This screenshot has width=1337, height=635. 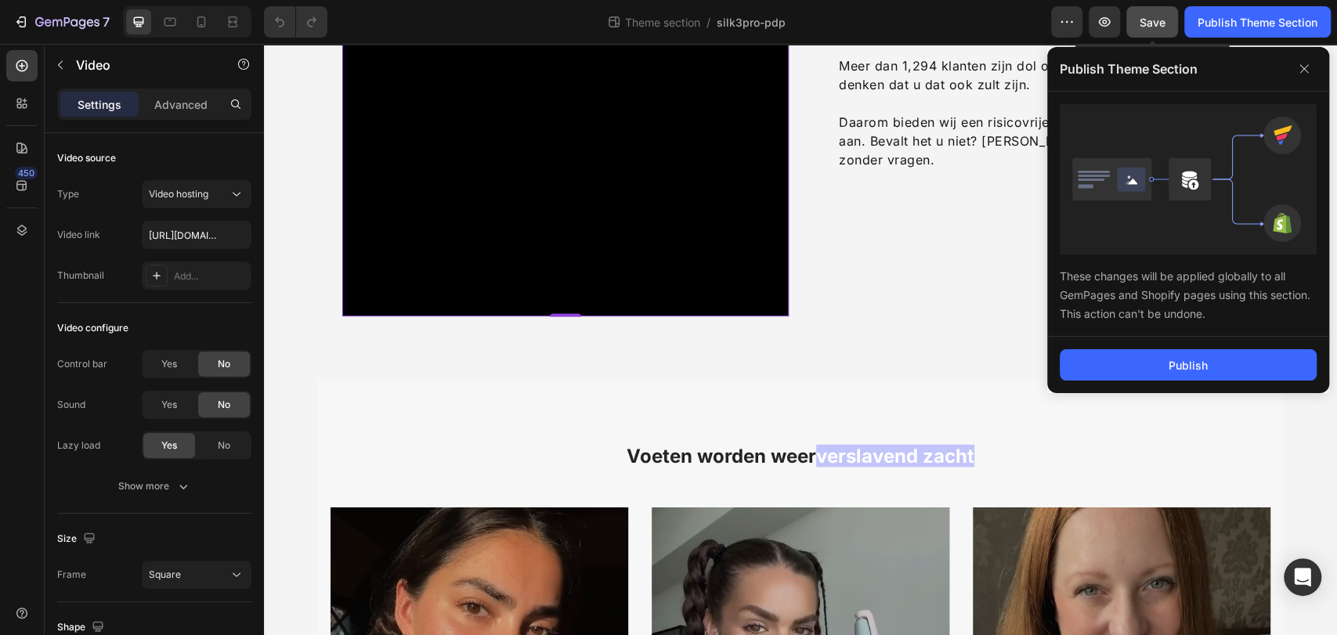 I want to click on div: These changes will be applied globally to all GemPages and Shopify pages using this section. This..., so click(x=1188, y=289).